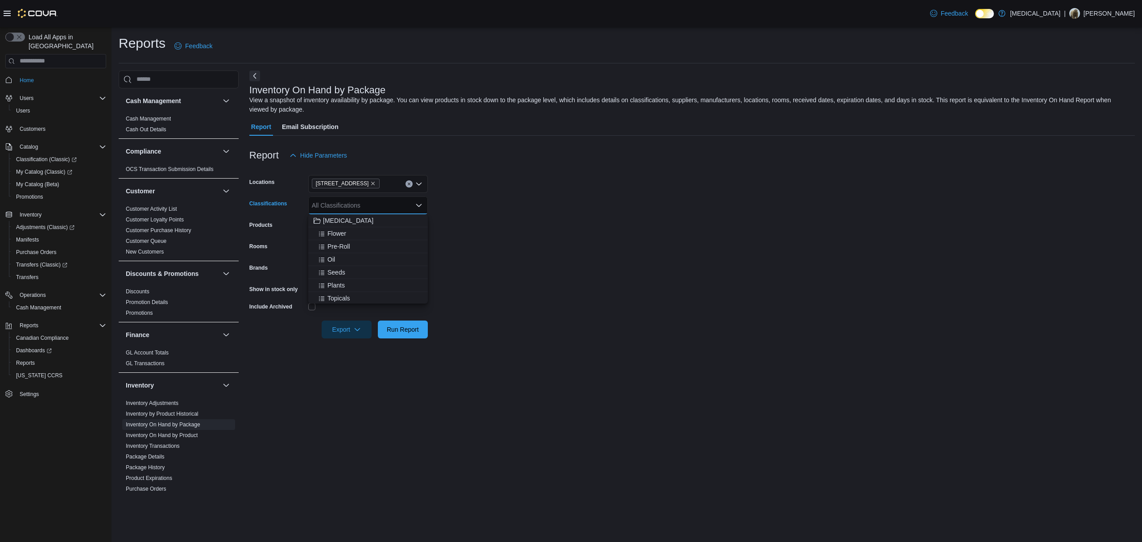  What do you see at coordinates (368, 259) in the screenshot?
I see `button: Oil` at bounding box center [368, 259].